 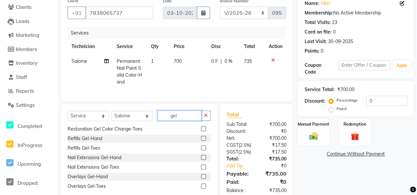 What do you see at coordinates (239, 138) in the screenshot?
I see `div: Net:` at bounding box center [239, 138].